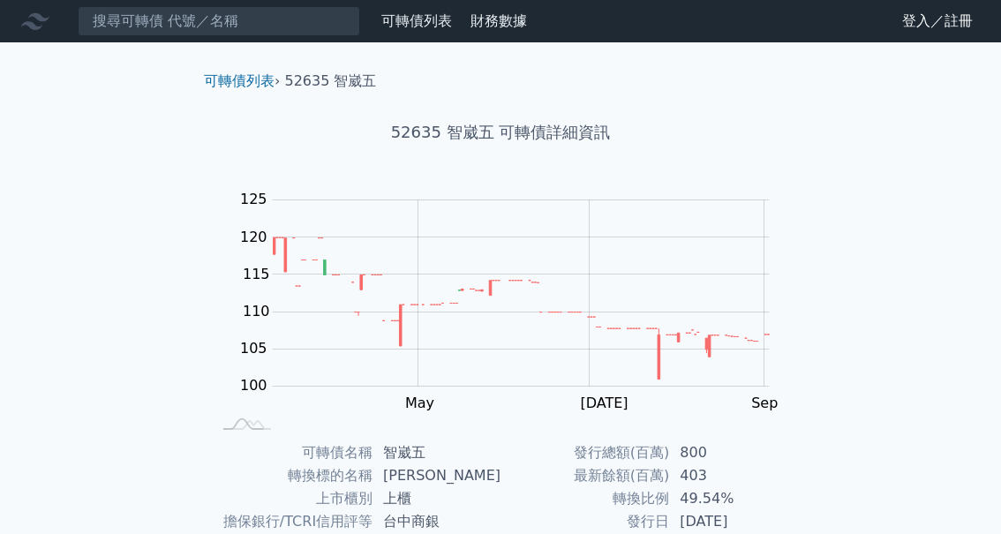 The image size is (1001, 534). What do you see at coordinates (256, 311) in the screenshot?
I see `tspan: 110` at bounding box center [256, 311].